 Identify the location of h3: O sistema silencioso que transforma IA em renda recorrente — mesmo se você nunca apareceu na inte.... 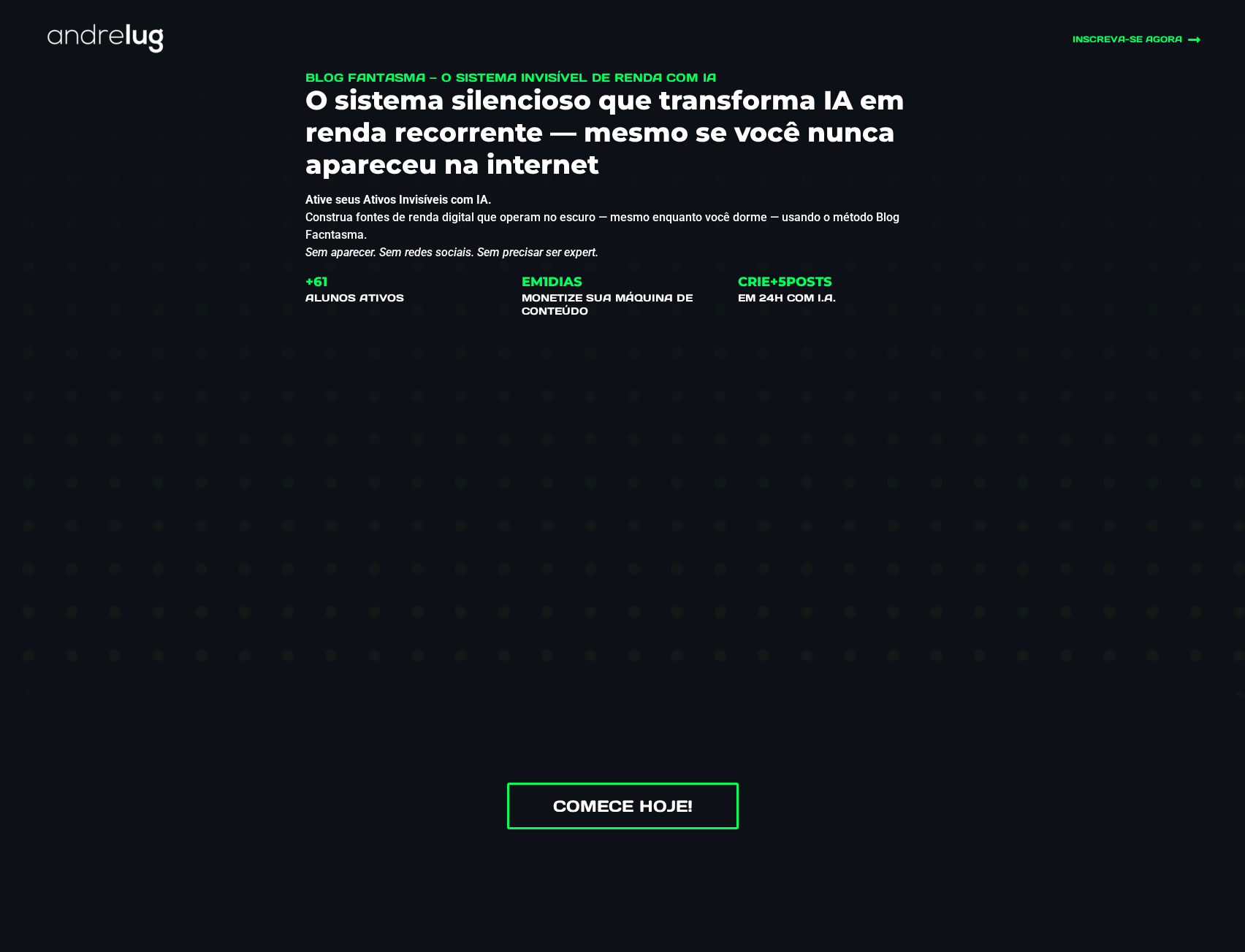
(622, 132).